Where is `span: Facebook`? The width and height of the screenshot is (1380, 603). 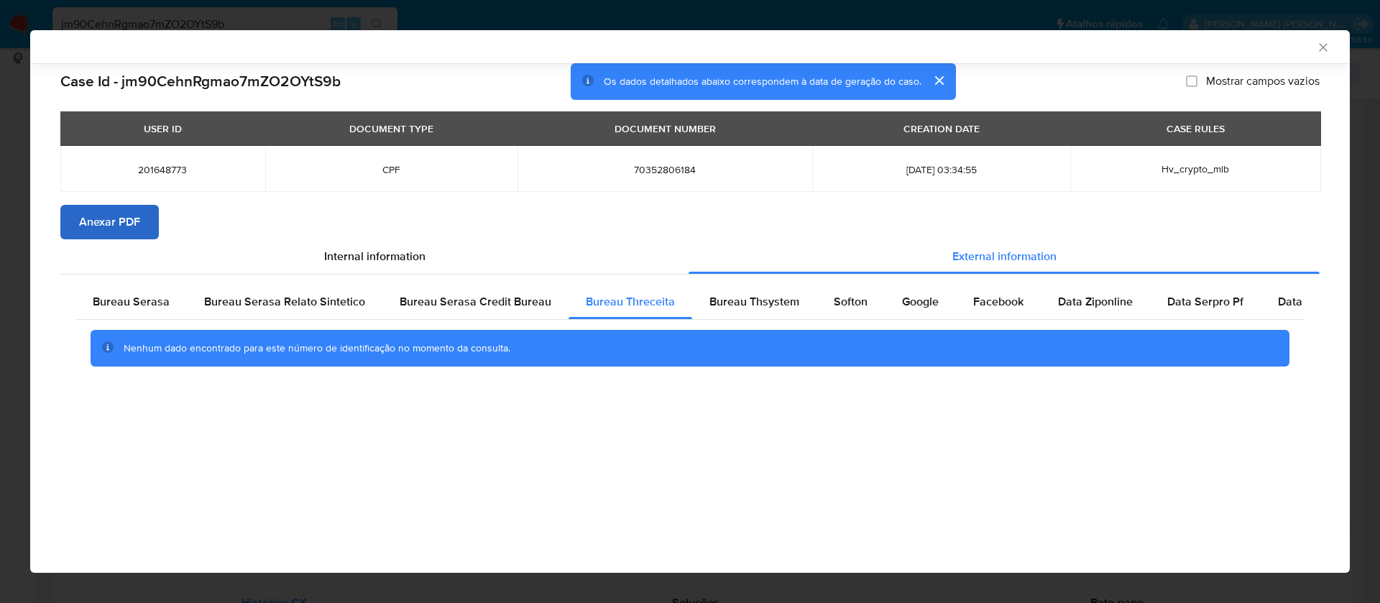
span: Facebook is located at coordinates (999, 301).